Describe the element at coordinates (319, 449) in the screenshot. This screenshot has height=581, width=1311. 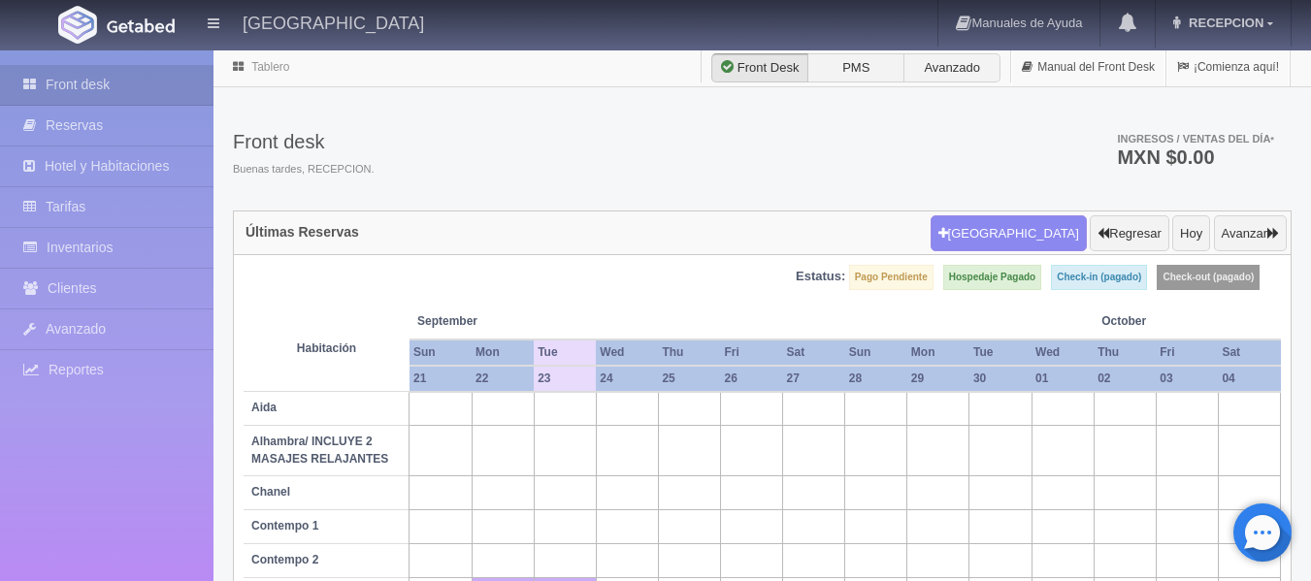
I see `b: Alhambra/ INCLUYE 2 MASAJES RELAJANTES` at that location.